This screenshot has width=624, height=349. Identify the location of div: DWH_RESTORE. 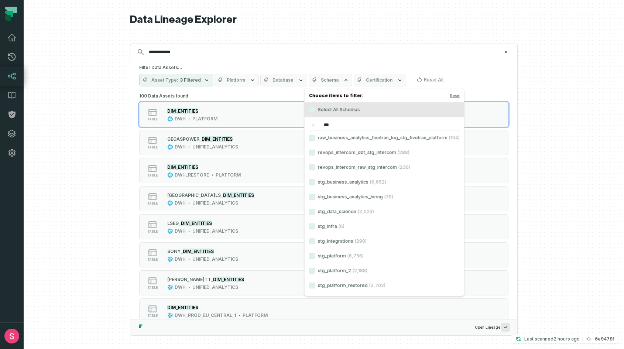
(192, 175).